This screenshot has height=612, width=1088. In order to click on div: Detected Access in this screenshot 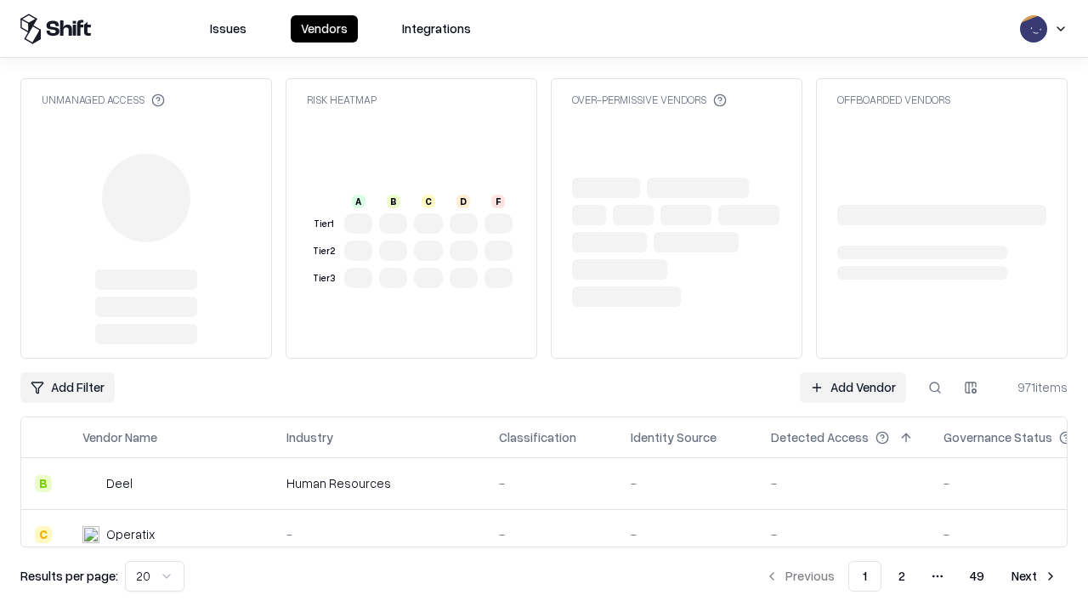, I will do `click(820, 437)`.